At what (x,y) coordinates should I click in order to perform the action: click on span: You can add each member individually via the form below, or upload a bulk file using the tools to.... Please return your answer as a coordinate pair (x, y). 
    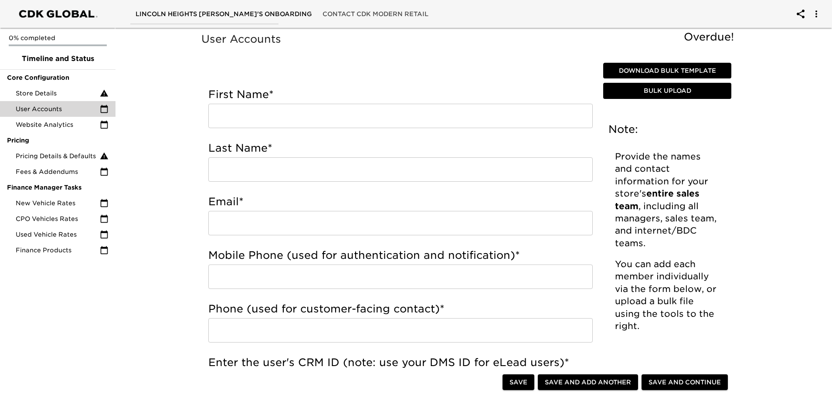
    Looking at the image, I should click on (667, 295).